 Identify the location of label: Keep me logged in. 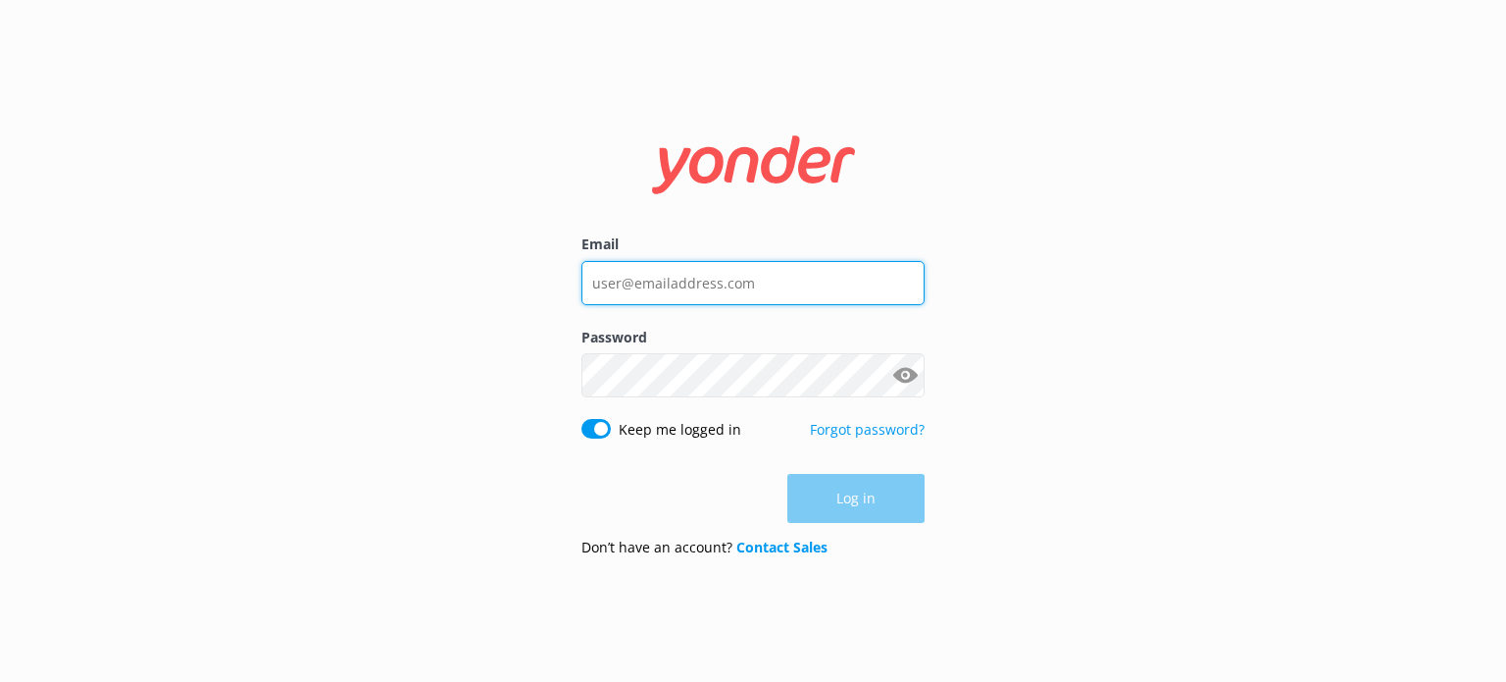
(680, 430).